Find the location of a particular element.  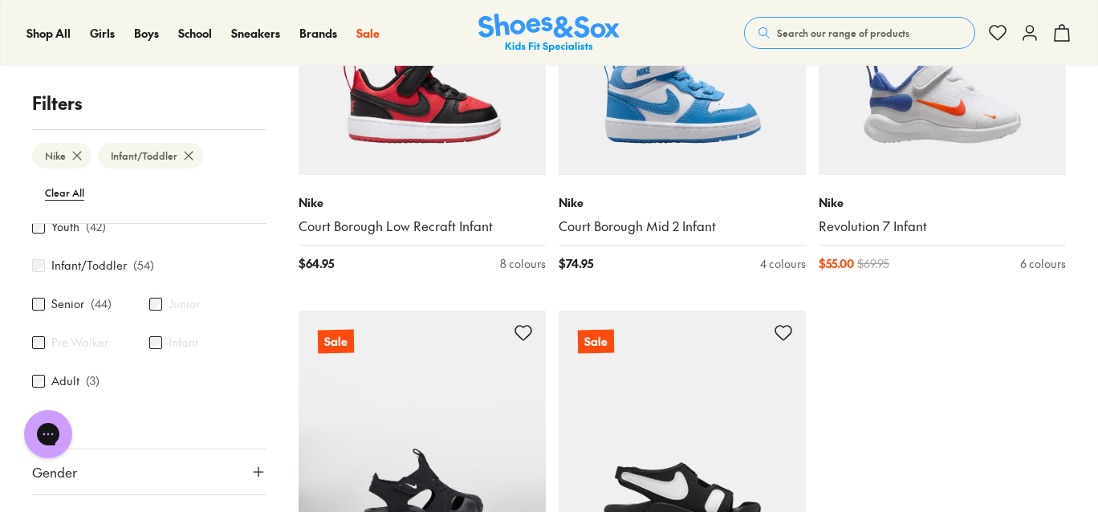

a: School is located at coordinates (195, 33).